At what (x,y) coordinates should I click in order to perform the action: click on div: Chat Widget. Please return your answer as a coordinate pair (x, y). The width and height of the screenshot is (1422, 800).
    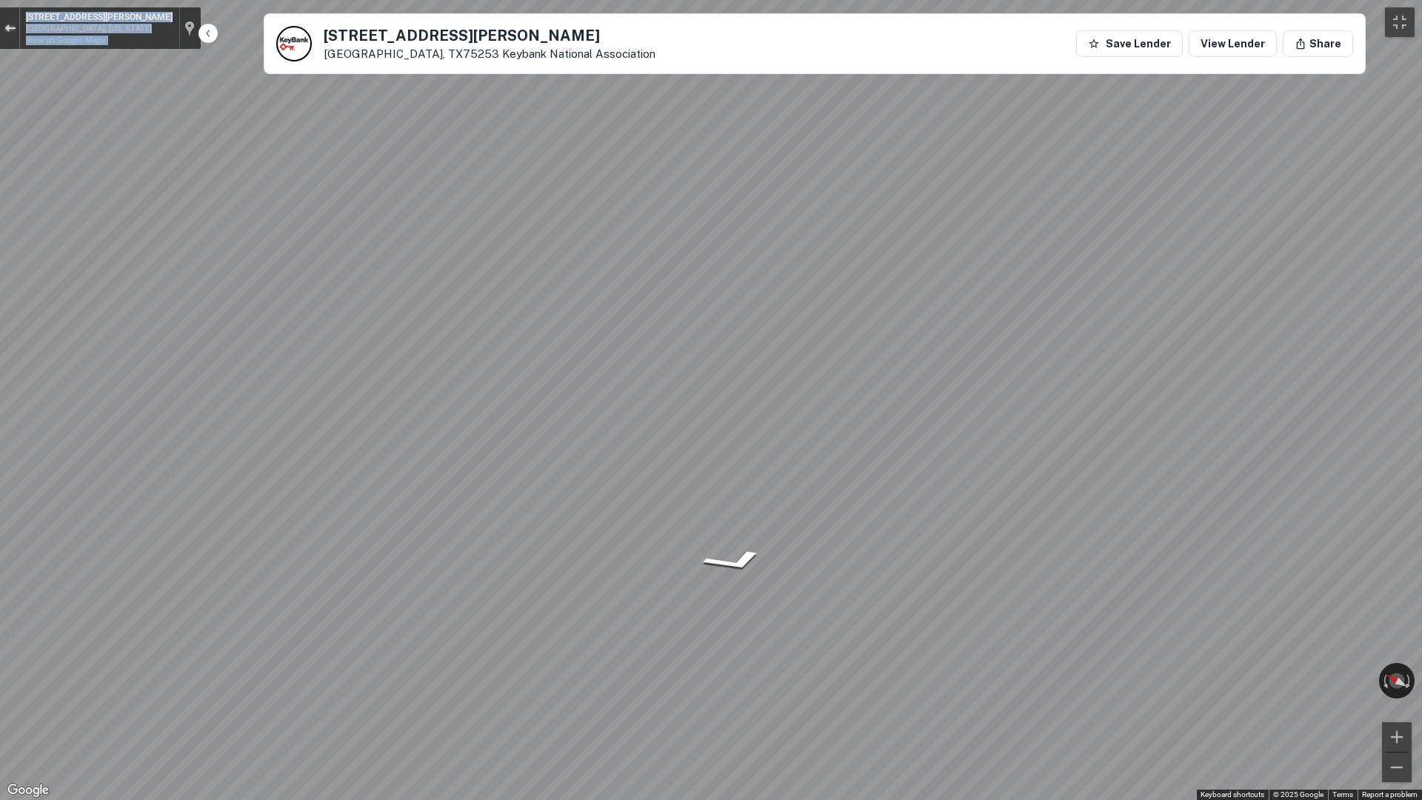
    Looking at the image, I should click on (1385, 717).